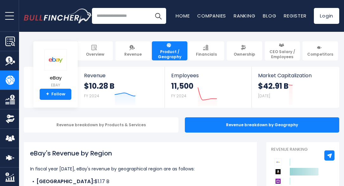 The height and width of the screenshot is (186, 344). Describe the element at coordinates (170, 51) in the screenshot. I see `a: Product / Geography` at that location.